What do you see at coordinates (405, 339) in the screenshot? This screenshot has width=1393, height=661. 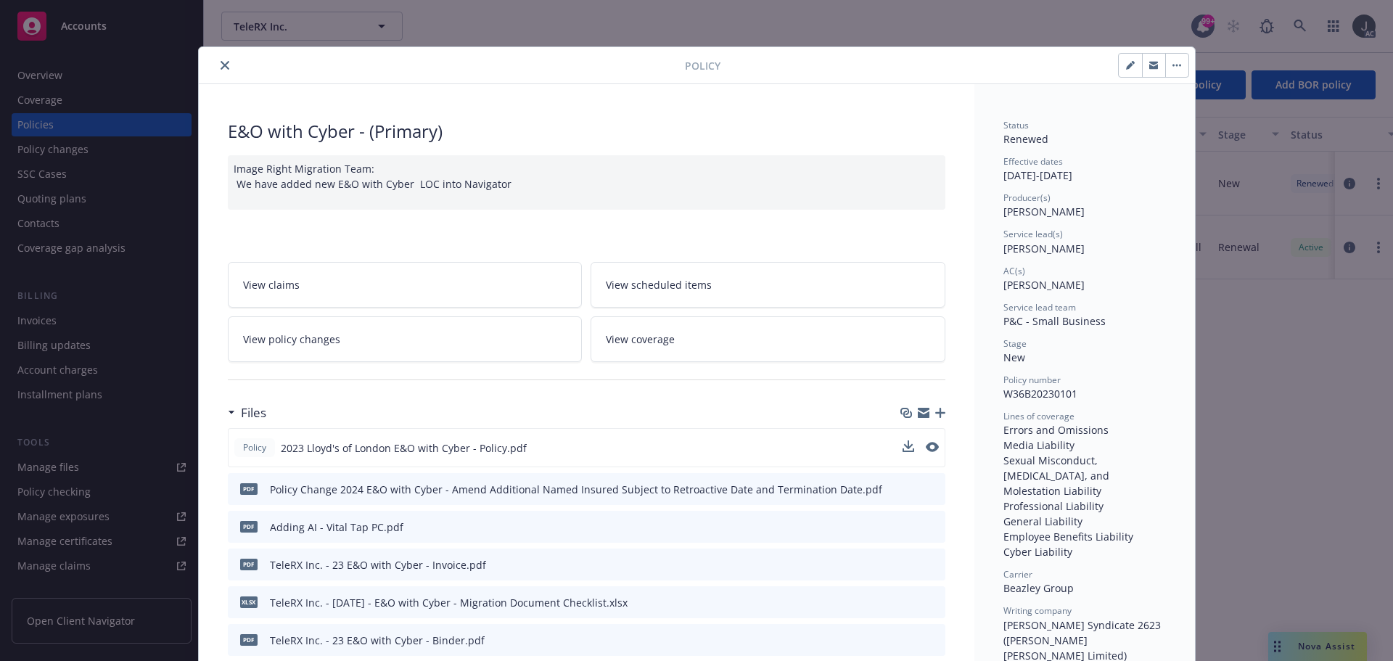 I see `a: View policy changes` at bounding box center [405, 339].